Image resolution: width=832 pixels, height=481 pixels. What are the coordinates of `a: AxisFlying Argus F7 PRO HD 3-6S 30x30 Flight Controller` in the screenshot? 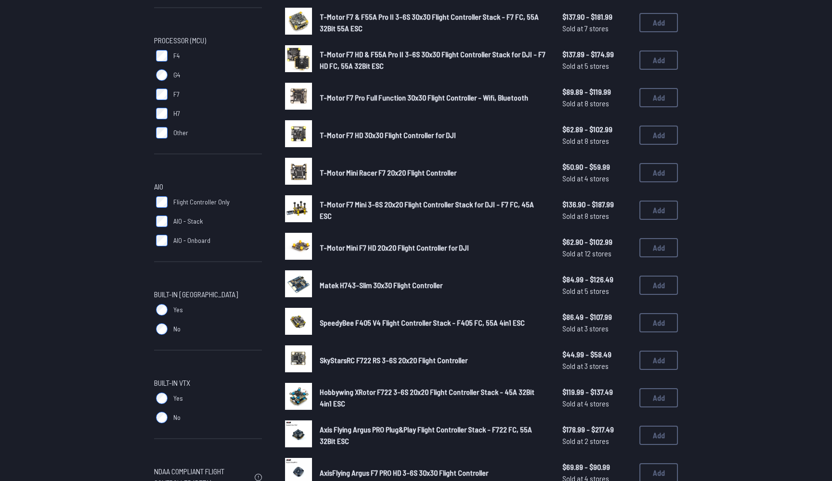 It's located at (433, 473).